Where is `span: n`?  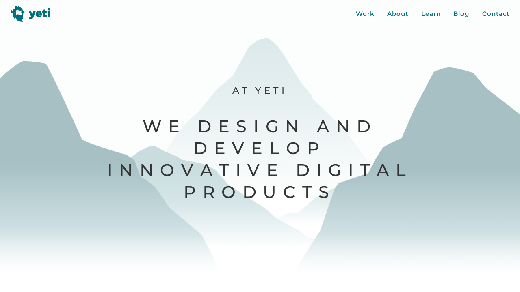
span: n is located at coordinates (129, 171).